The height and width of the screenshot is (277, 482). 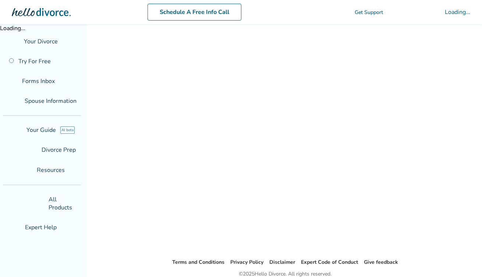 I want to click on span: groups, so click(x=13, y=228).